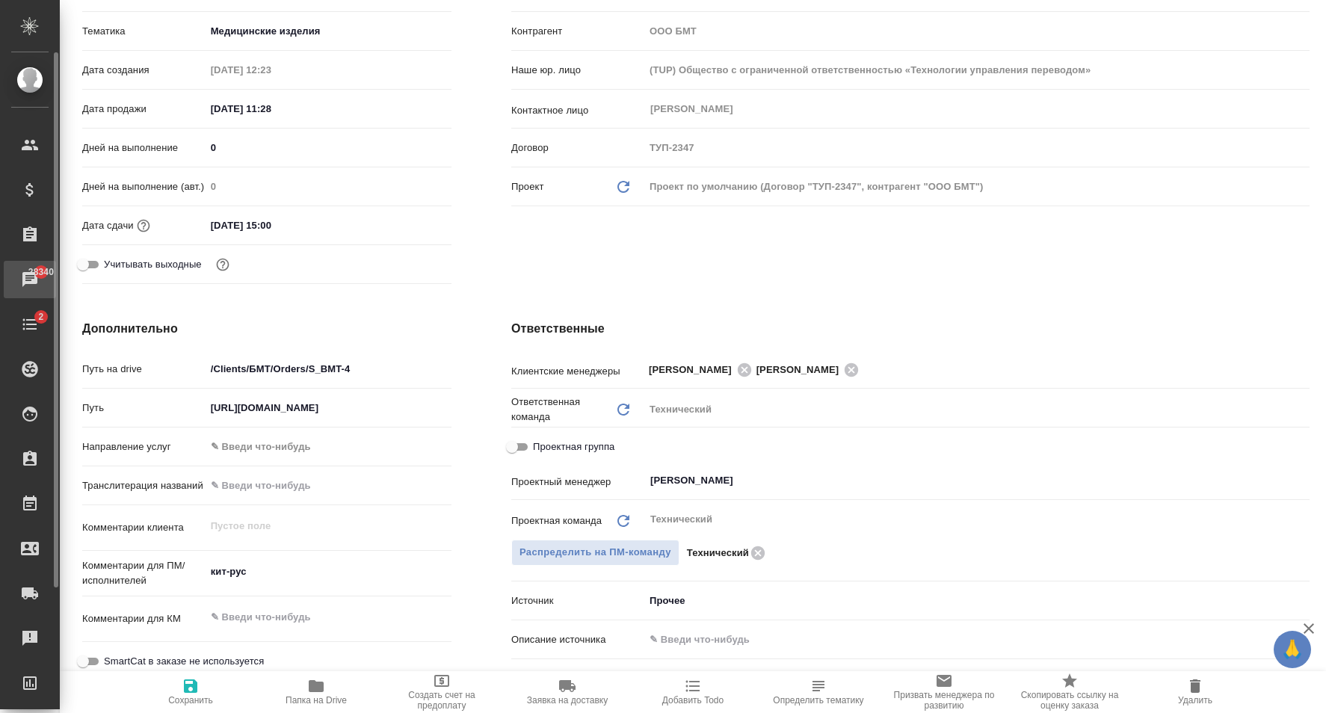 The width and height of the screenshot is (1326, 713). Describe the element at coordinates (910, 329) in the screenshot. I see `h4: Ответственные` at that location.